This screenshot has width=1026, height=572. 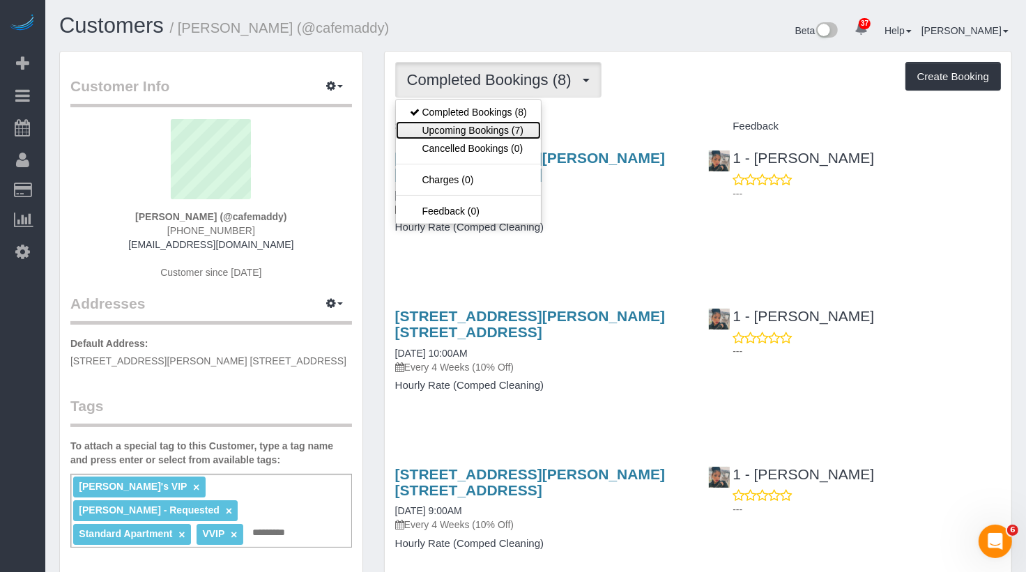 What do you see at coordinates (468, 148) in the screenshot?
I see `a: Cancelled Bookings (0)` at bounding box center [468, 148].